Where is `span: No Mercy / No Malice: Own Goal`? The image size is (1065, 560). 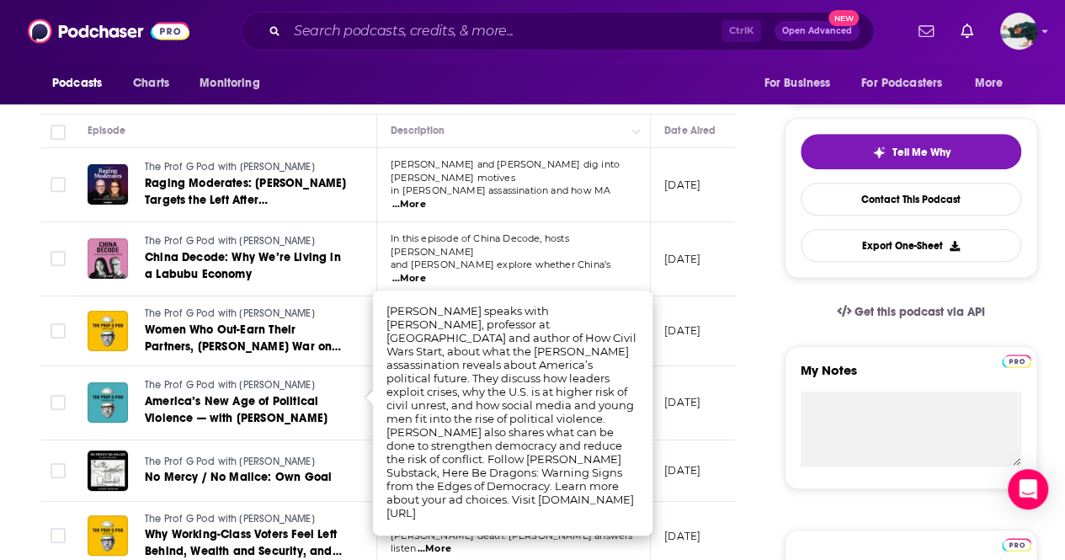
span: No Mercy / No Malice: Own Goal is located at coordinates (238, 477).